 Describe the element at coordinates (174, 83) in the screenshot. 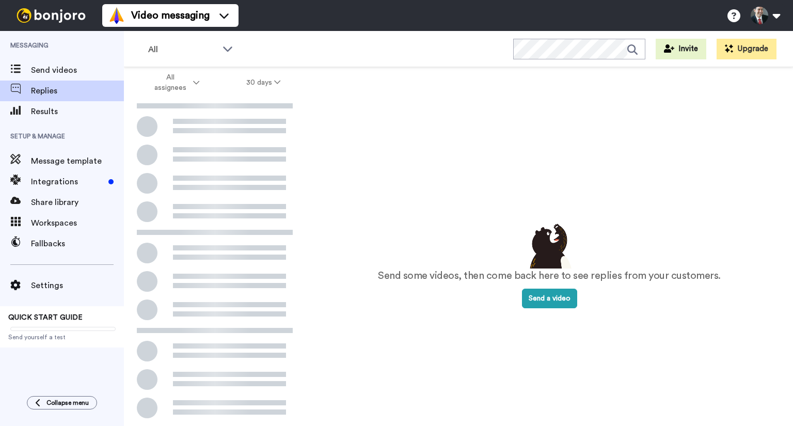

I see `button: All assignees` at that location.